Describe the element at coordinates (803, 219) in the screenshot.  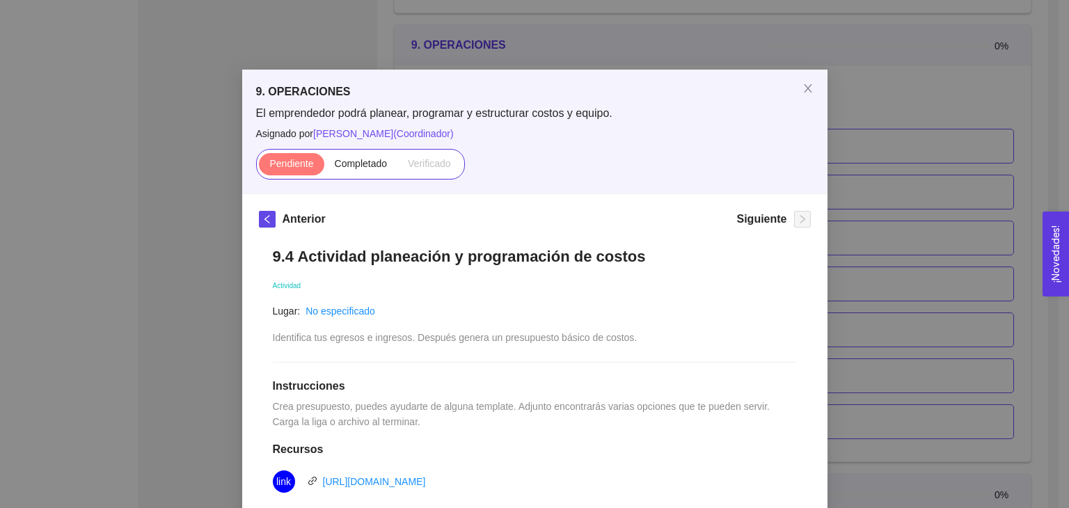
I see `button: right` at that location.